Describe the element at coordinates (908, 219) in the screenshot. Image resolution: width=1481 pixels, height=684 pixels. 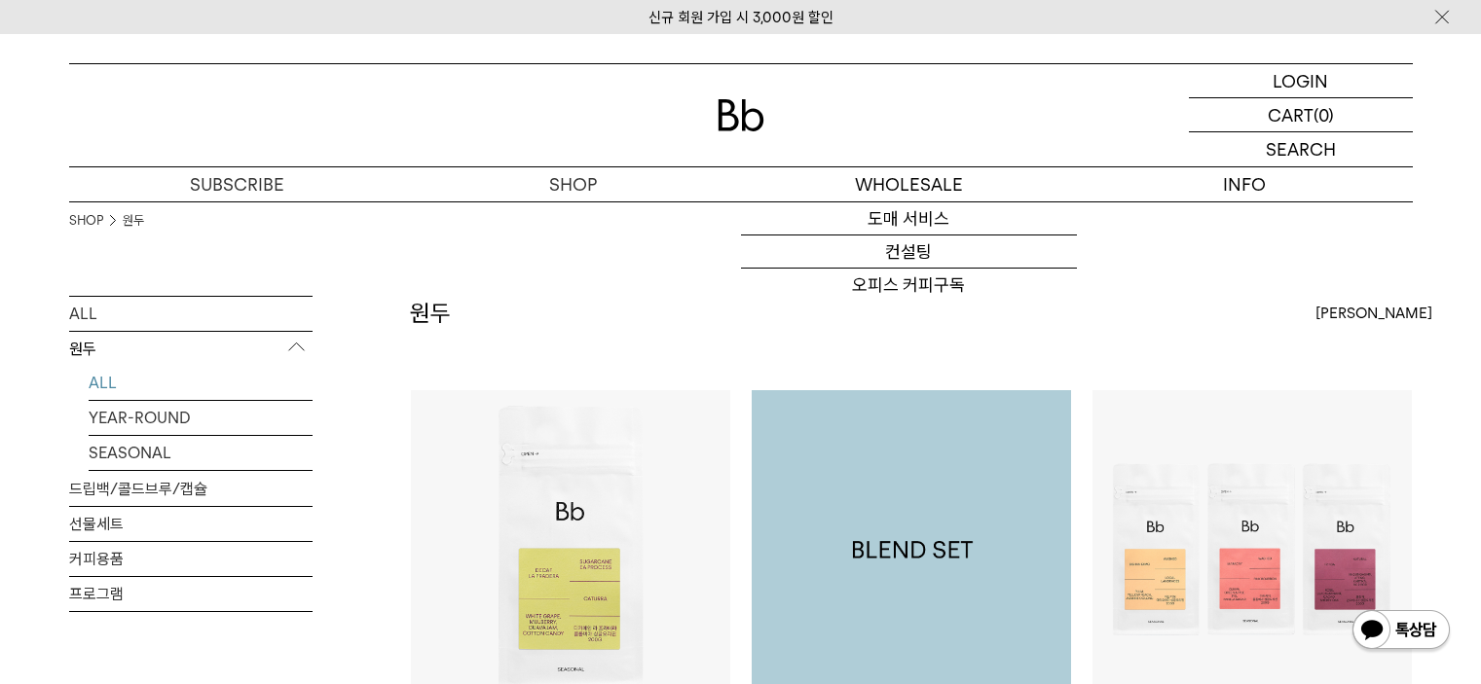
I see `a: 도매 서비스` at that location.